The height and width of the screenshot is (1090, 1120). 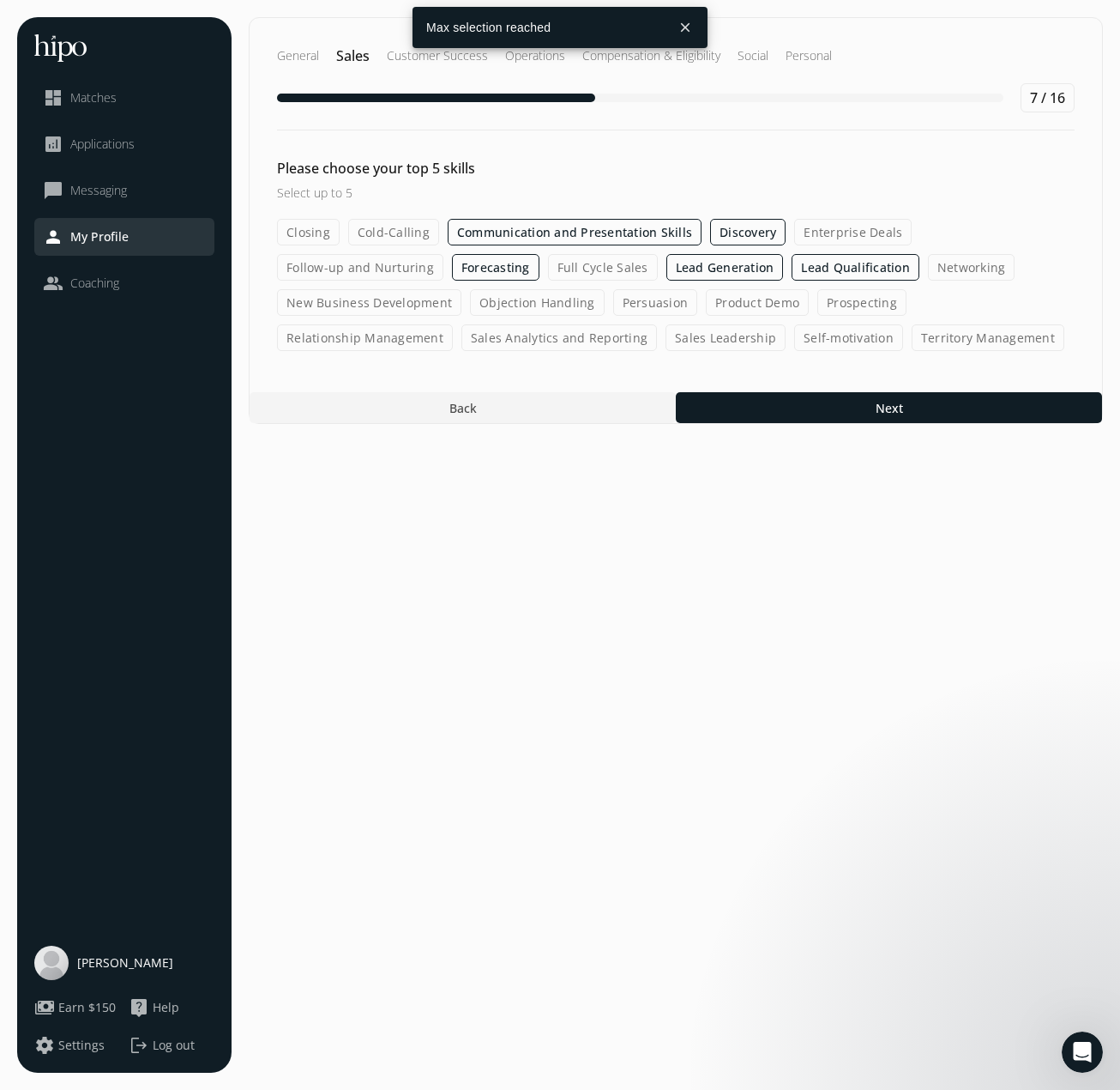 I want to click on span: person, so click(x=53, y=237).